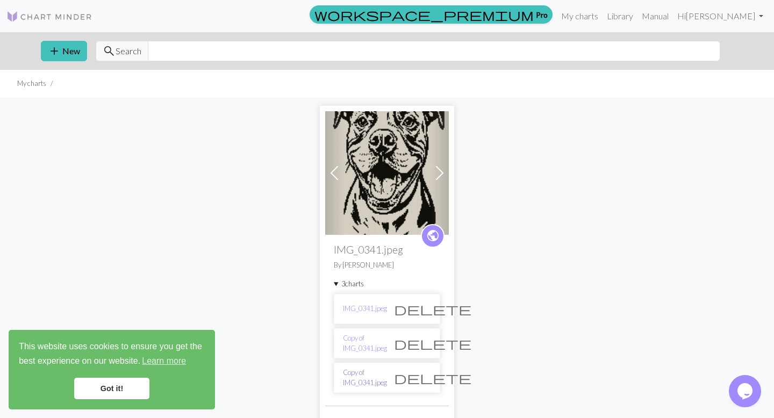  What do you see at coordinates (164, 361) in the screenshot?
I see `a: learn more about cookies` at bounding box center [164, 361].